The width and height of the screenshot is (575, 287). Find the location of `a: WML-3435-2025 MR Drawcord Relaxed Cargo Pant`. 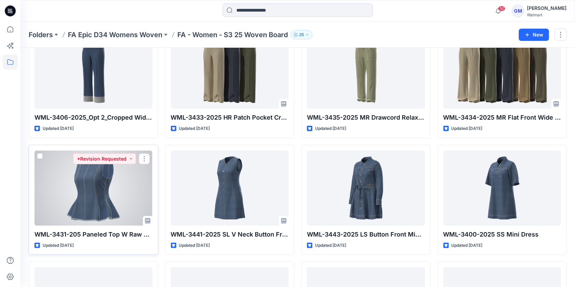

a: WML-3435-2025 MR Drawcord Relaxed Cargo Pant is located at coordinates (366, 71).